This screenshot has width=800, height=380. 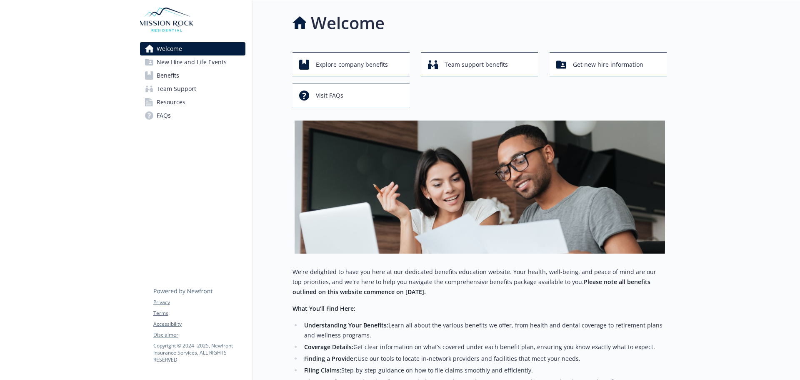 I want to click on strong: What You’ll Find Here:, so click(x=324, y=308).